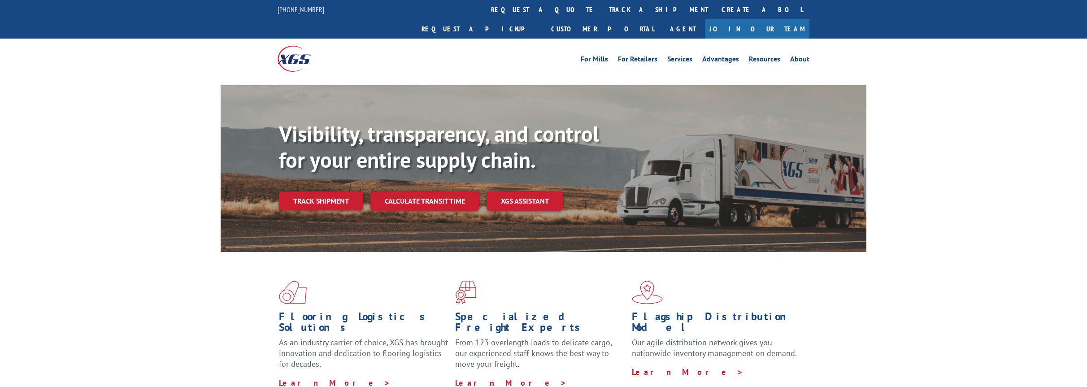 The width and height of the screenshot is (1087, 387). What do you see at coordinates (525, 201) in the screenshot?
I see `a: XGS ASSISTANT` at bounding box center [525, 201].